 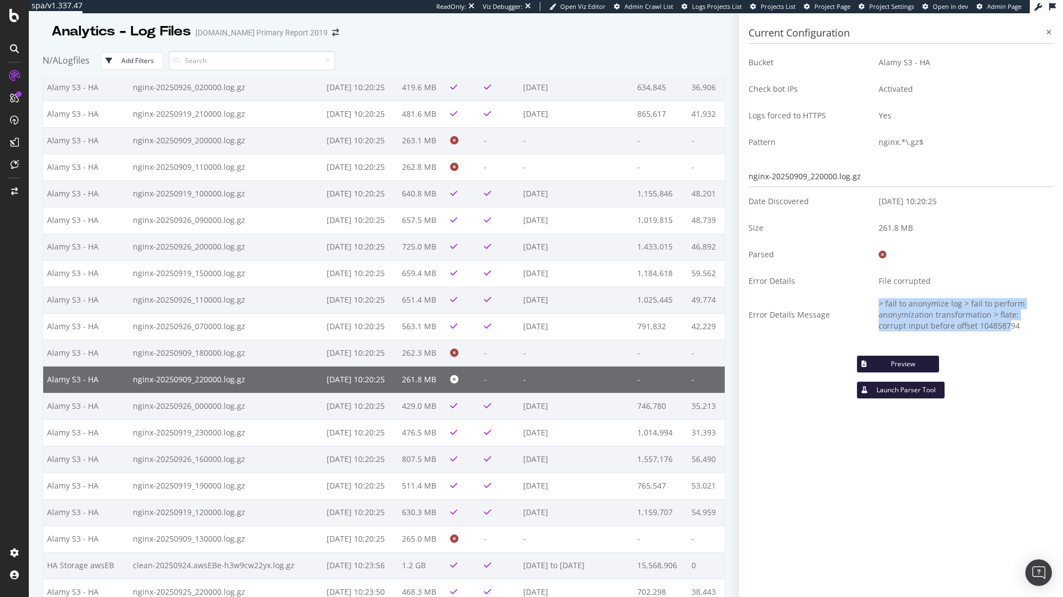 I want to click on td: 1.2 GB, so click(x=422, y=566).